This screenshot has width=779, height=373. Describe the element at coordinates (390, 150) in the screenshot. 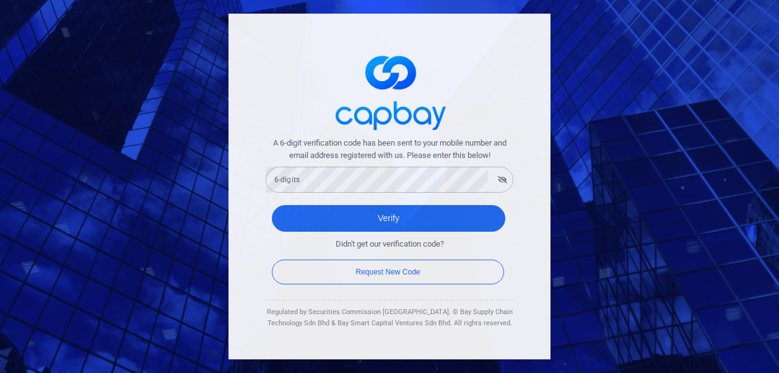

I see `span: A 6-digit verification code has been sent to your mobile number and email address registered with...` at that location.